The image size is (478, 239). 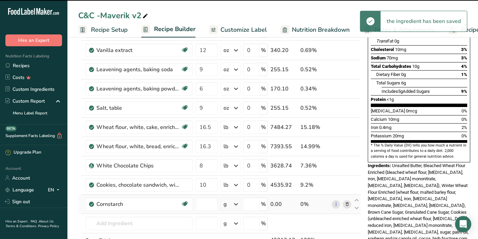 What do you see at coordinates (20, 190) in the screenshot?
I see `a: Language` at bounding box center [20, 190].